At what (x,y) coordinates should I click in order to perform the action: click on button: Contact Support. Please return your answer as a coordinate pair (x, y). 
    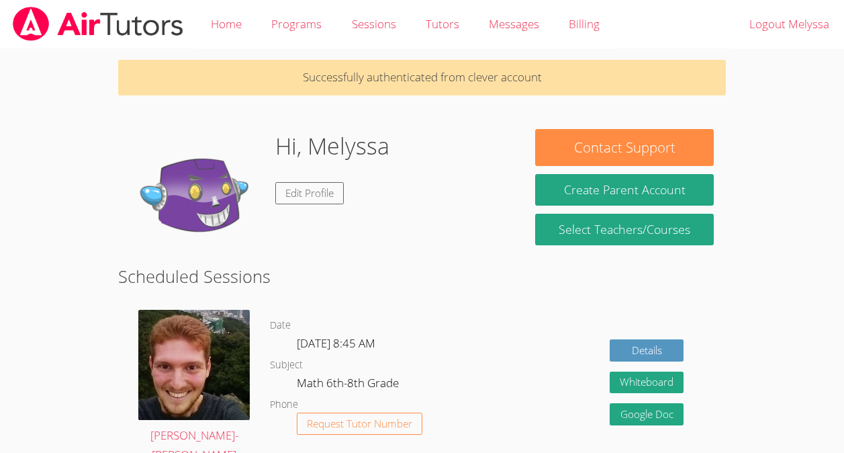
    Looking at the image, I should click on (624, 147).